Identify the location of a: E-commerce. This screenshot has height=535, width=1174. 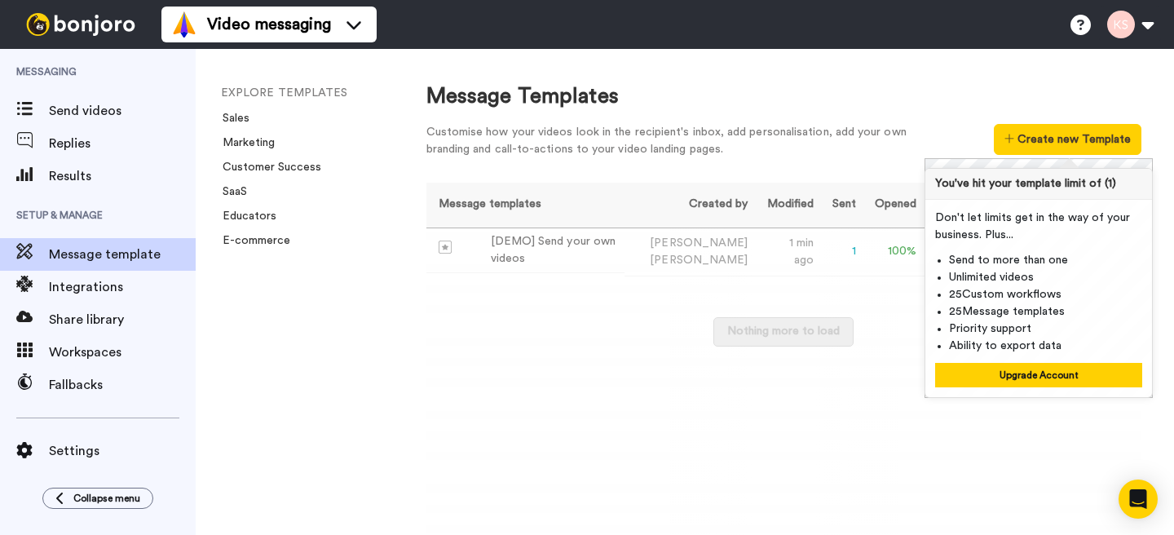
(251, 240).